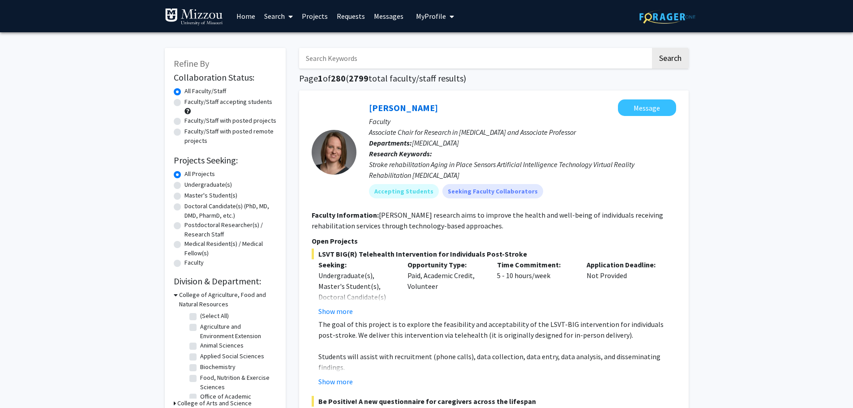  Describe the element at coordinates (522, 170) in the screenshot. I see `div: Stroke rehabilitation Aging in Place Sensors Artificial Intelligence Technology Virtual Reality R...` at that location.